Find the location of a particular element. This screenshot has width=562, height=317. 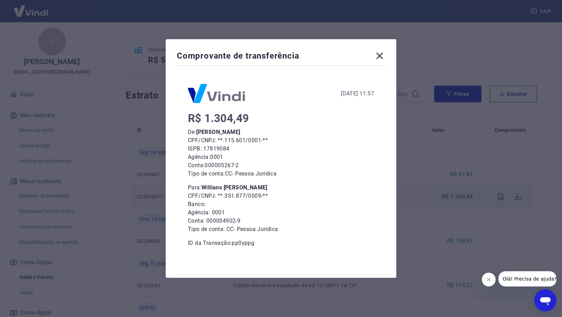

span: Olá! Precisa de ajuda? is located at coordinates (31, 8).